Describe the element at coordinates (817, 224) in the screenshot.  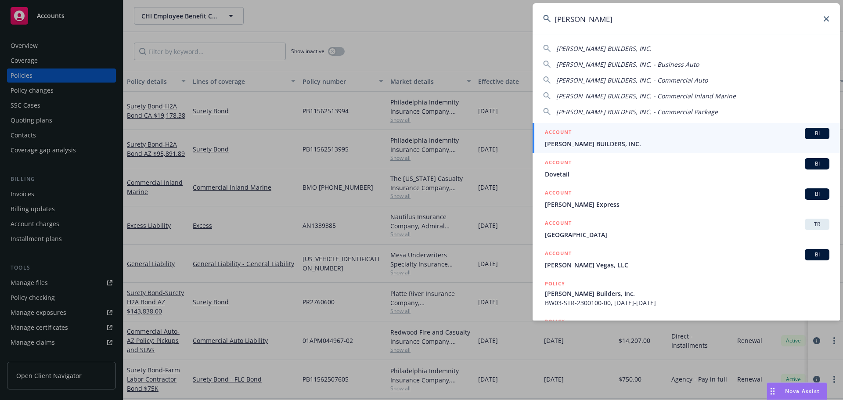
I see `span: TR` at that location.